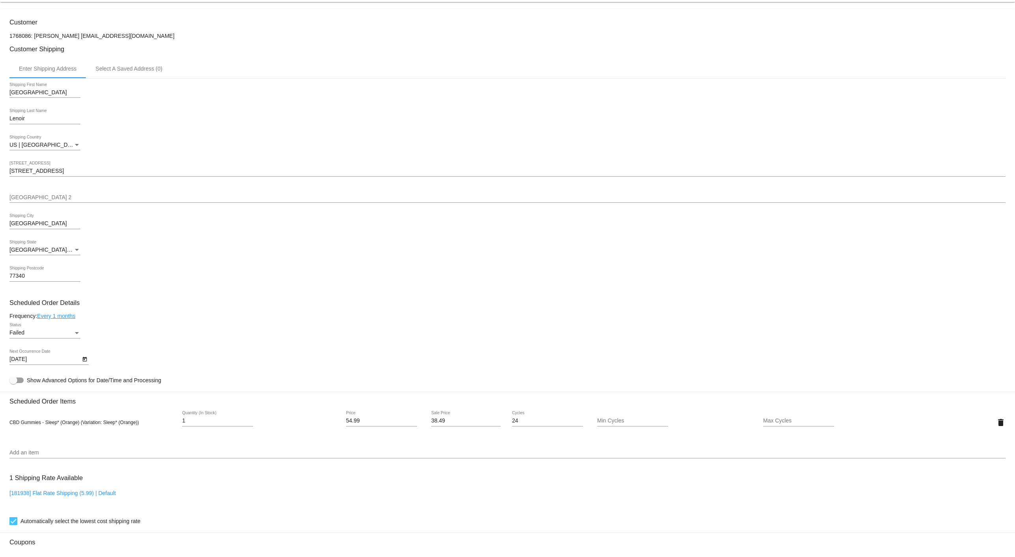  Describe the element at coordinates (46, 477) in the screenshot. I see `h3: 1 Shipping Rate Available` at that location.